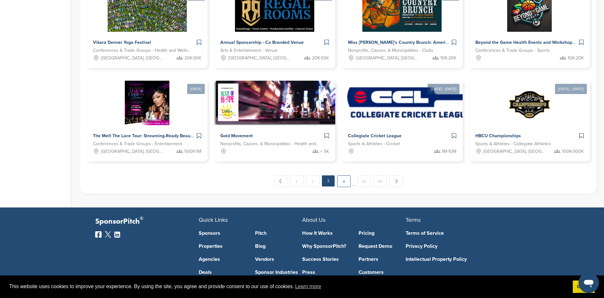 The image size is (604, 298). Describe the element at coordinates (374, 136) in the screenshot. I see `span: Collegiate Cricket League` at that location.